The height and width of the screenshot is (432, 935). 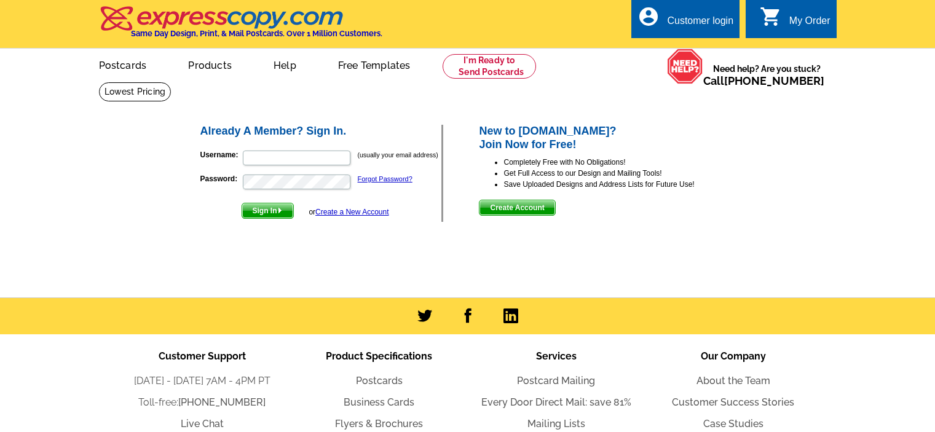 What do you see at coordinates (734, 381) in the screenshot?
I see `a: About the Team` at bounding box center [734, 381].